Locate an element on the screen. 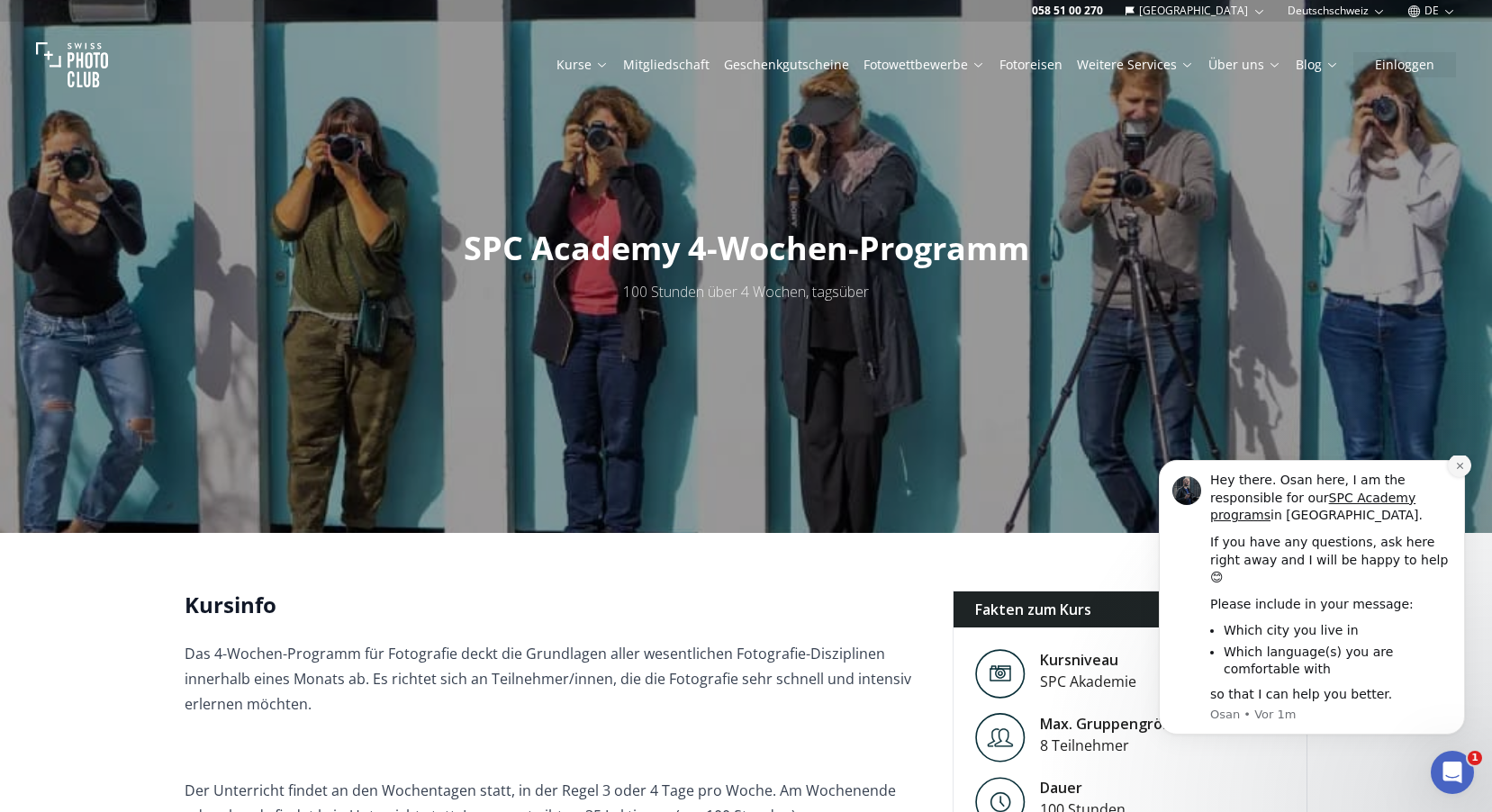  div: If you have any questions, ask here right away and I will be happy to help 😊 is located at coordinates (199, 105).